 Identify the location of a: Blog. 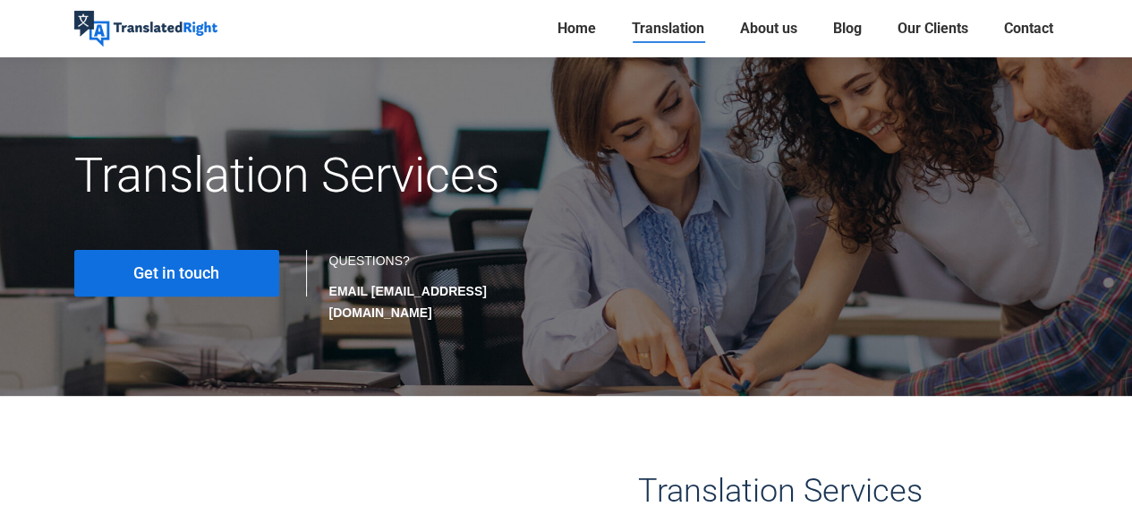
(848, 29).